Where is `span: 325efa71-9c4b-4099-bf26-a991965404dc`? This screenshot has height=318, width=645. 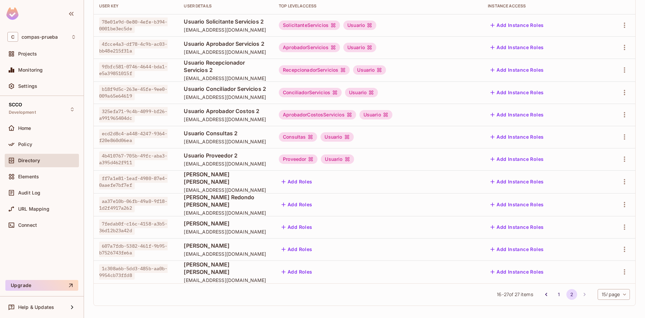 span: 325efa71-9c4b-4099-bf26-a991965404dc is located at coordinates (133, 115).